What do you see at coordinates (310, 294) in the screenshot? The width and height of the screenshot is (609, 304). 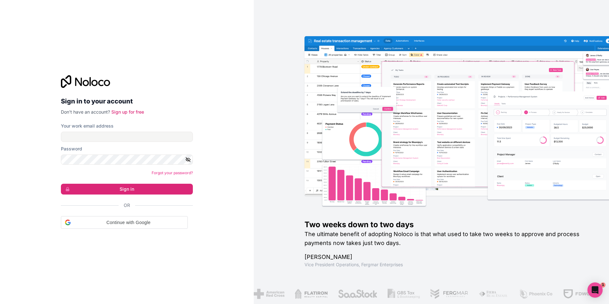 I see `img: /assets/flatiron-C8eUkumj.png` at bounding box center [310, 294].